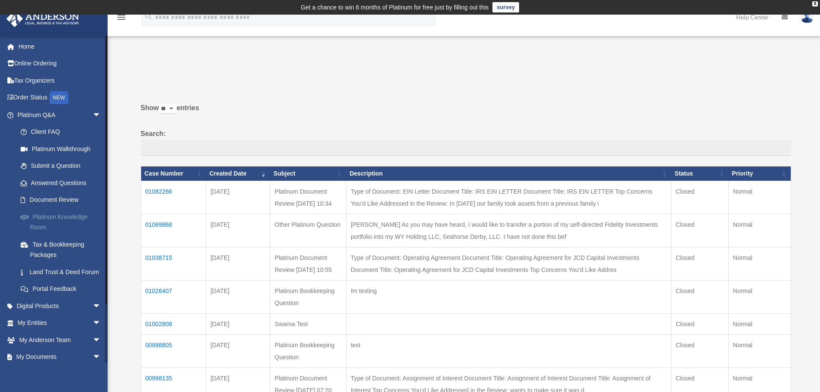 Image resolution: width=820 pixels, height=392 pixels. What do you see at coordinates (466, 142) in the screenshot?
I see `label: Search:` at bounding box center [466, 142].